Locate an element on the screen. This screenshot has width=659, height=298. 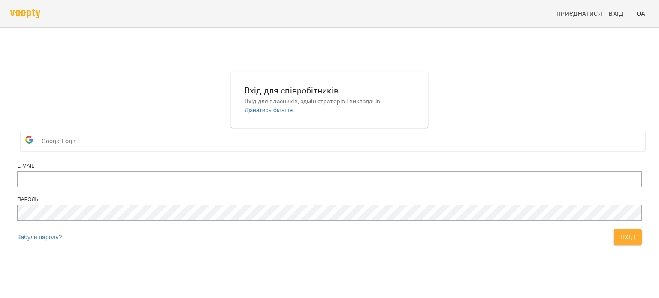
a: Дізнатись більше is located at coordinates (268, 110).